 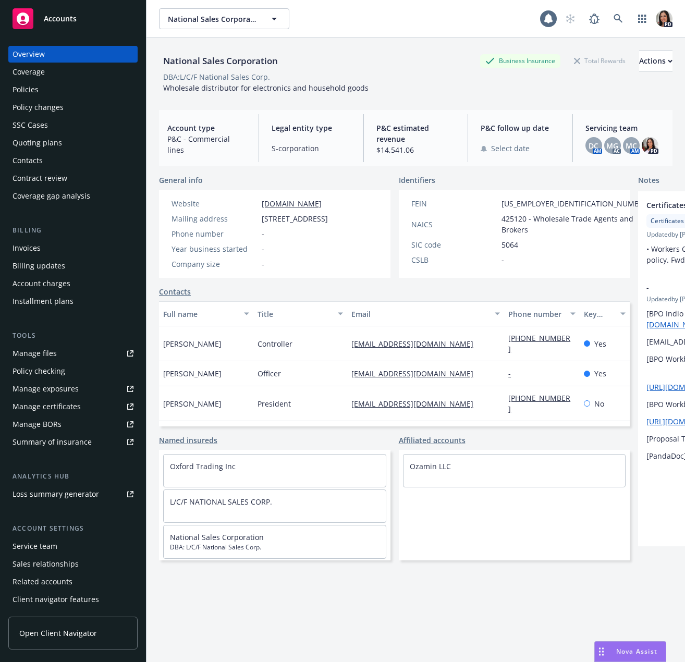 What do you see at coordinates (430, 466) in the screenshot?
I see `a: Ozamin LLC` at bounding box center [430, 466].